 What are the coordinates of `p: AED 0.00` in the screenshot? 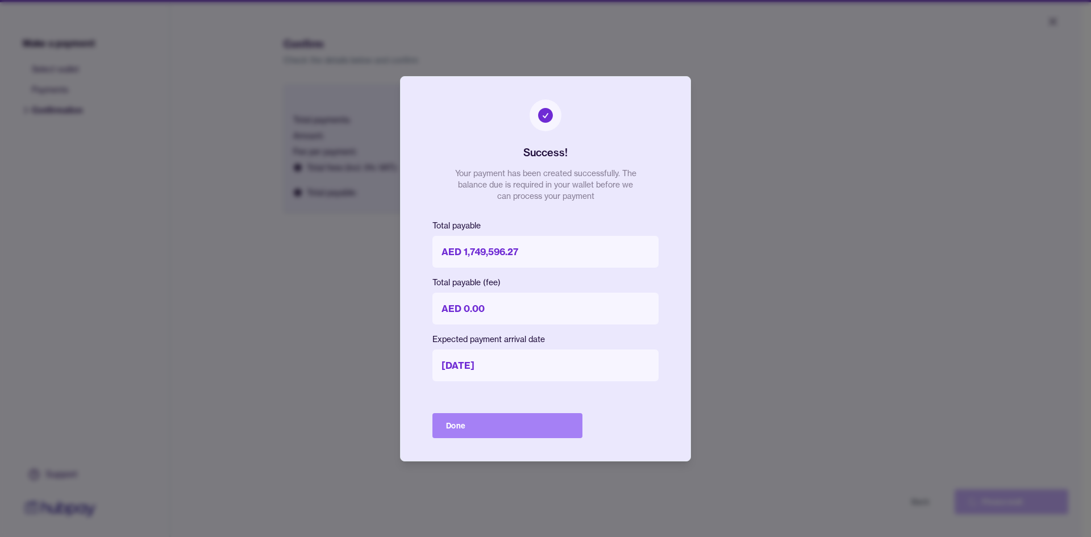 It's located at (546, 309).